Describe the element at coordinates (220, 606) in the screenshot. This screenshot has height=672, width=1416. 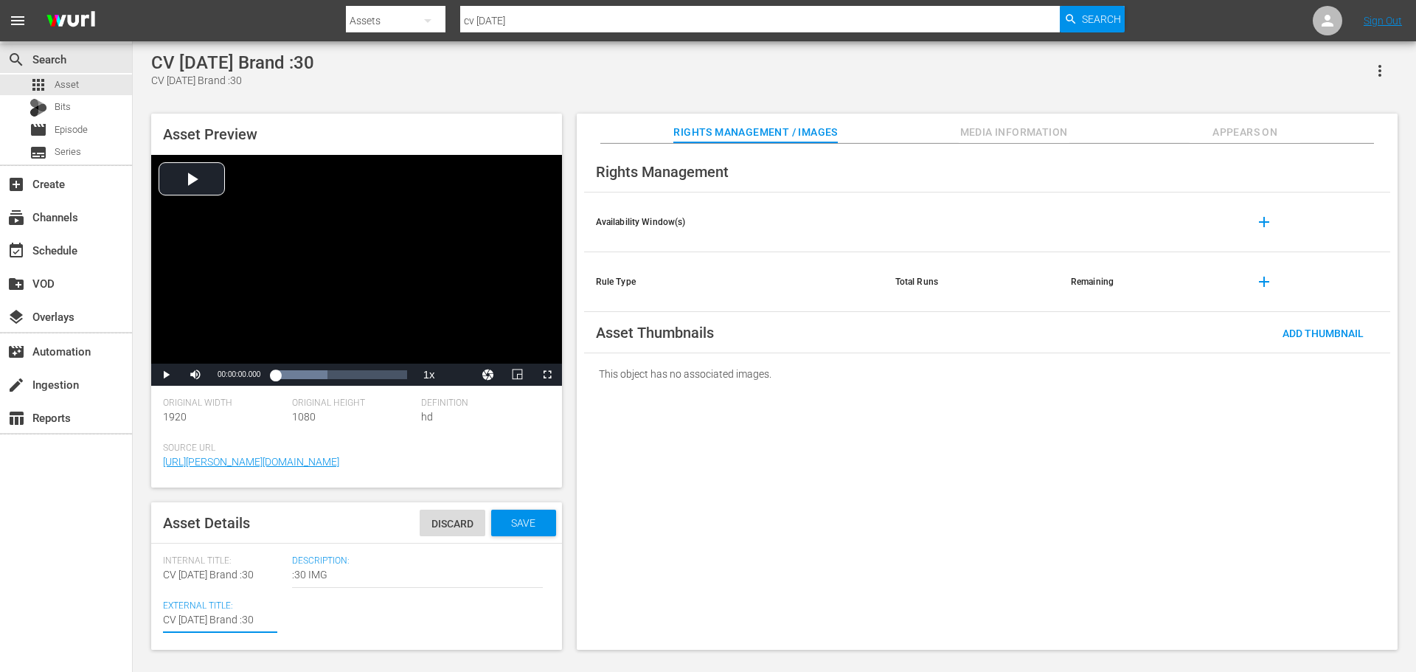
I see `span: External Title:` at that location.